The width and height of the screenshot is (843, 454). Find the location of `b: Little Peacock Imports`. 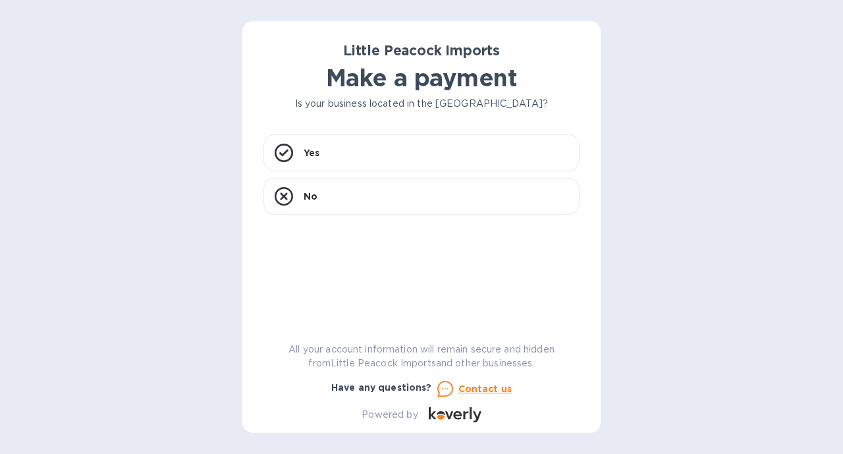

b: Little Peacock Imports is located at coordinates (422, 50).